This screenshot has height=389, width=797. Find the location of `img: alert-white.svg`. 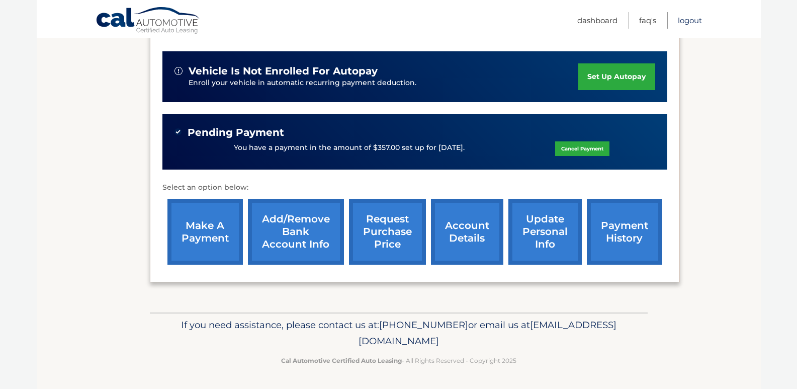

img: alert-white.svg is located at coordinates (179, 71).